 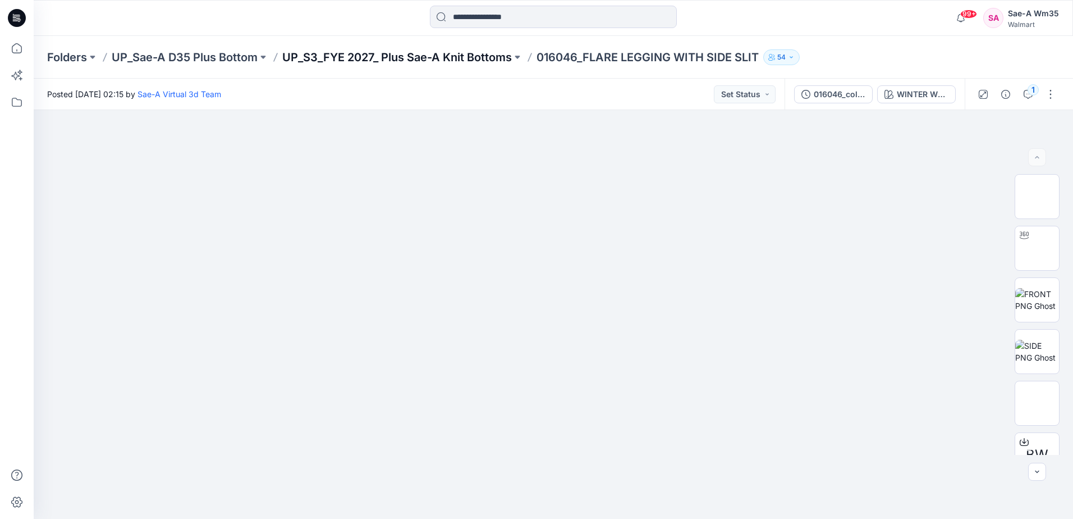 I want to click on p: UP_S3_FYE 2027_ Plus Sae-A Knit Bottoms, so click(x=397, y=57).